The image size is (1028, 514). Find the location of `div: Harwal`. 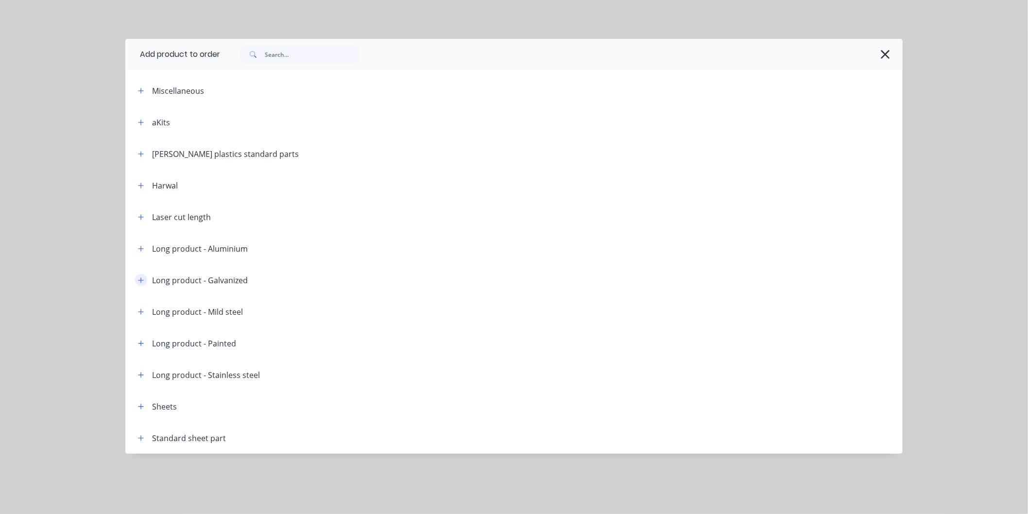

div: Harwal is located at coordinates (165, 186).